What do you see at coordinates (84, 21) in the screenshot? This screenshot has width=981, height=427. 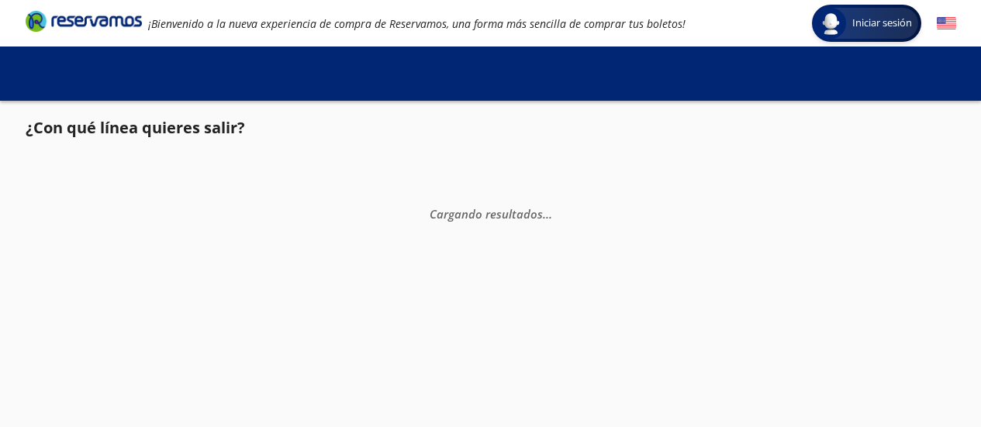 I see `i: Brand Logo` at bounding box center [84, 21].